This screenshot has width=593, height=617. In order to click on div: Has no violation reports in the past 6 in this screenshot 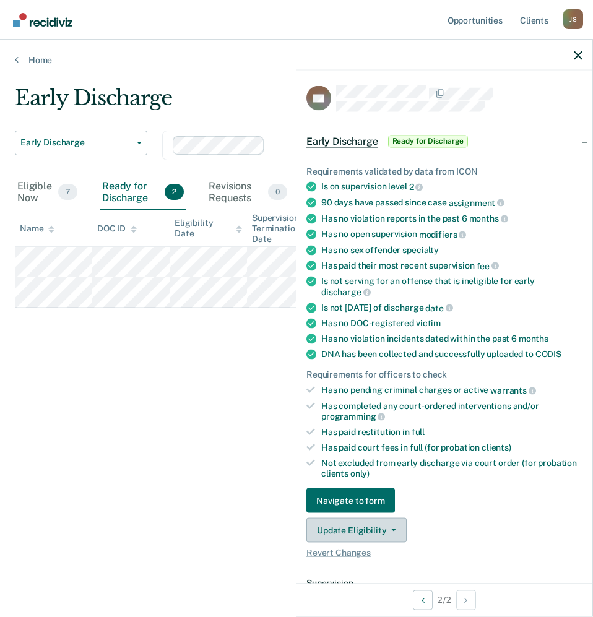, I will do `click(452, 219)`.